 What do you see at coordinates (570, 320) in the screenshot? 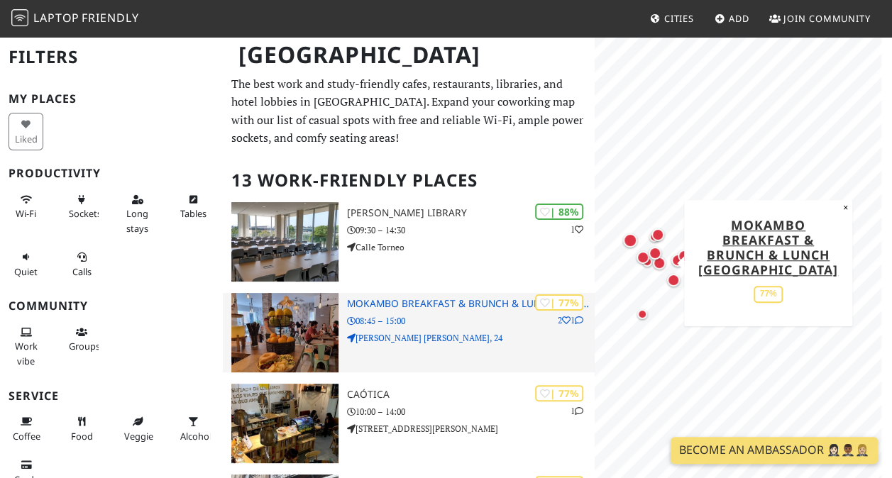
I see `p: 2 1` at bounding box center [570, 320].